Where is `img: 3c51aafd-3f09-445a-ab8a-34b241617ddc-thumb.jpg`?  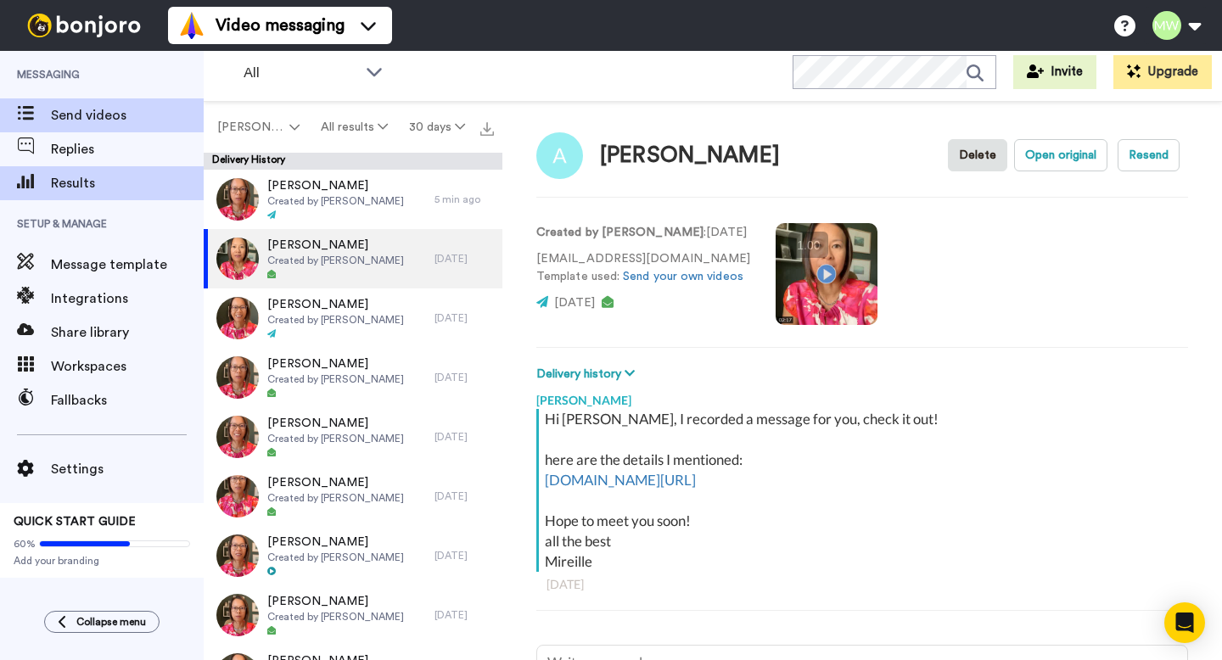
img: 3c51aafd-3f09-445a-ab8a-34b241617ddc-thumb.jpg is located at coordinates (238, 259).